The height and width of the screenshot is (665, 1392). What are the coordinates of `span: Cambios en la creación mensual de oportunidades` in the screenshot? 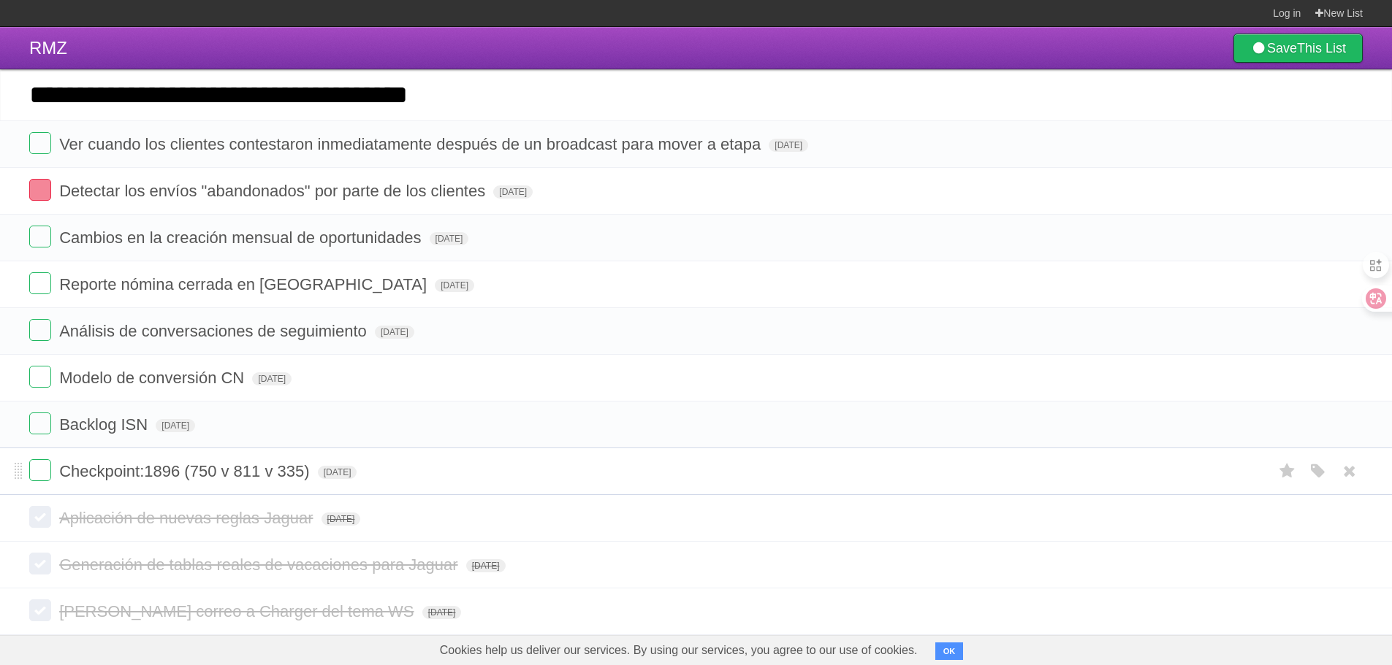 It's located at (242, 237).